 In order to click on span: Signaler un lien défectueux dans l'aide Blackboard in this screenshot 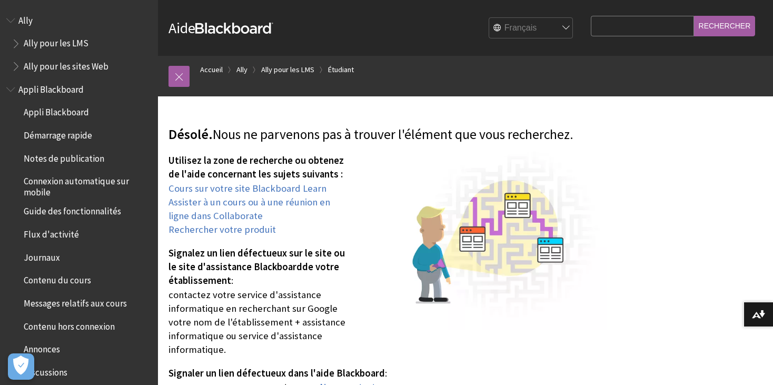, I will do `click(277, 373)`.